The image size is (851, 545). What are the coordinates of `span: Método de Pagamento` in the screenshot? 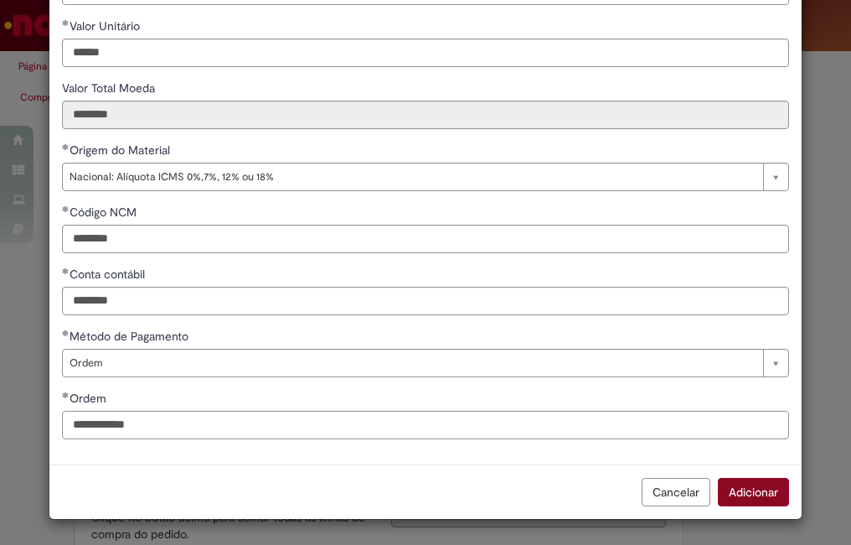 It's located at (131, 336).